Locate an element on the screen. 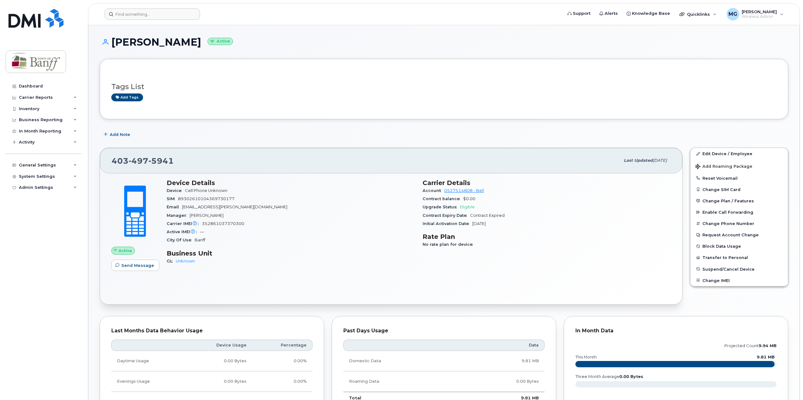 This screenshot has height=400, width=803. tspan: 9.94 MB is located at coordinates (768, 345).